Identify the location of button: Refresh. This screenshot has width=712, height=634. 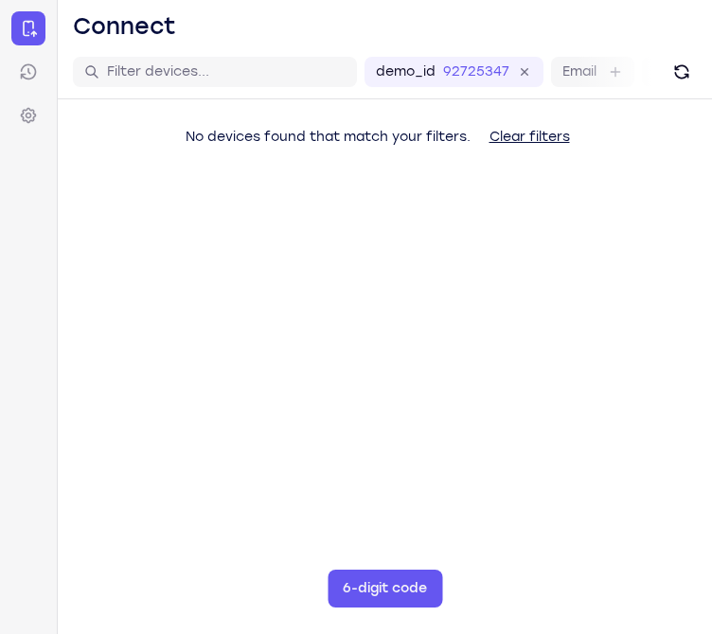
(682, 72).